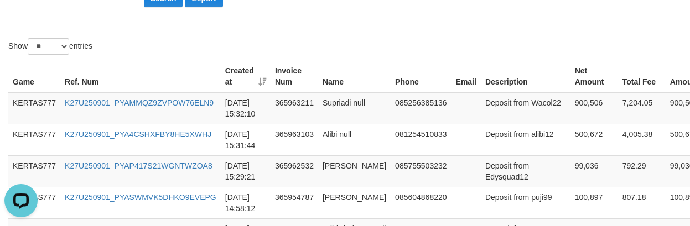  I want to click on td: 365963211, so click(294, 108).